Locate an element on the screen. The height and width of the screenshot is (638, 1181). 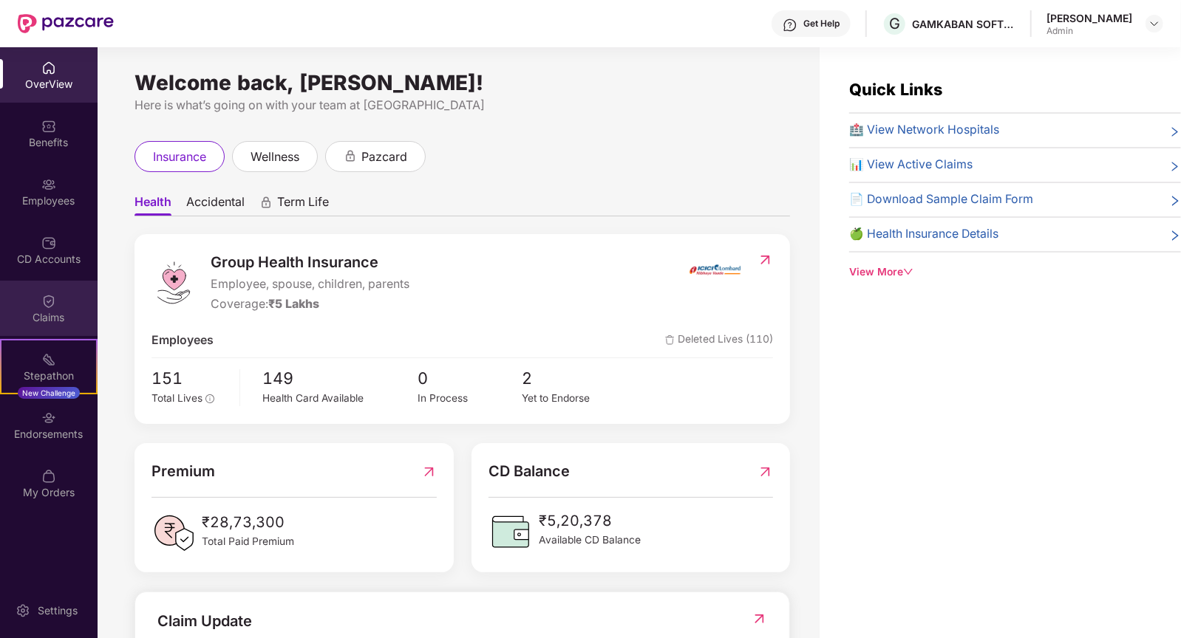
span: Group Health Insurance is located at coordinates (310, 262).